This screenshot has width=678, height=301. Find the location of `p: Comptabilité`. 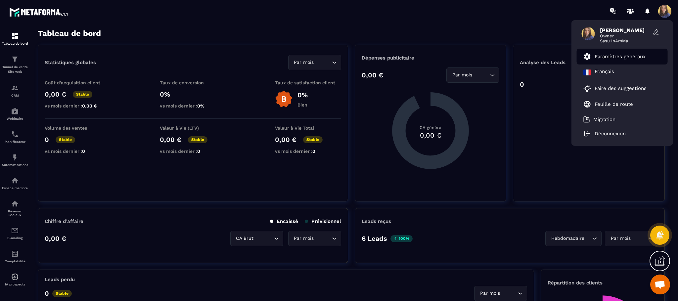

p: Comptabilité is located at coordinates (15, 261).